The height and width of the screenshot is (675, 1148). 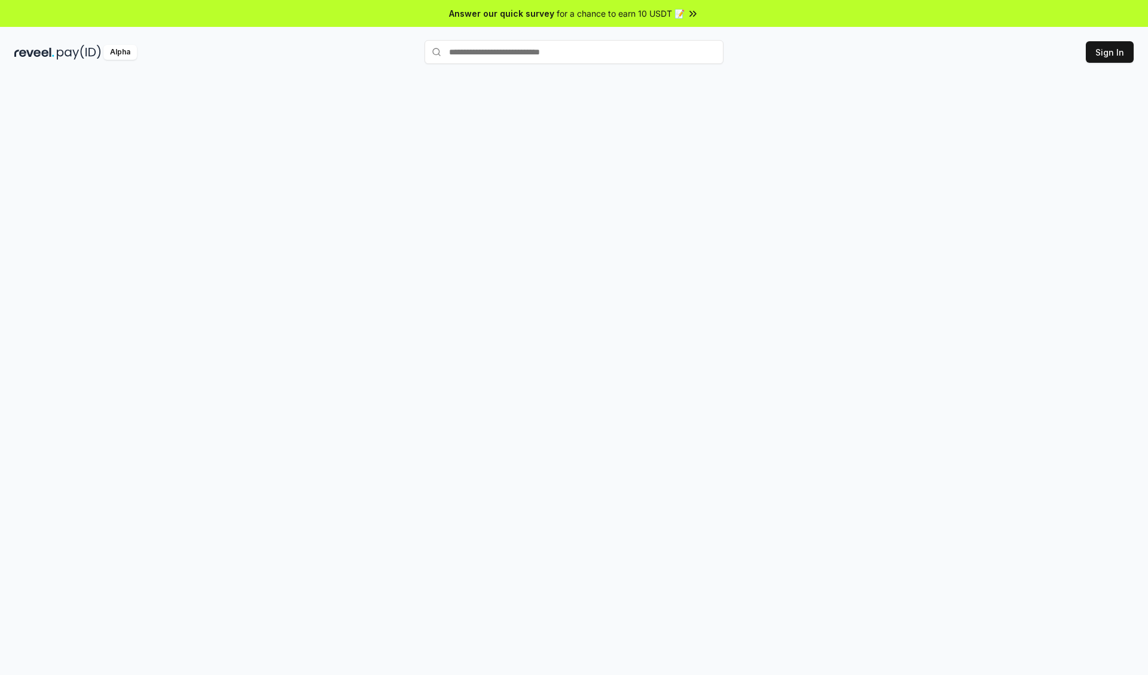 I want to click on button: Sign In, so click(x=1109, y=52).